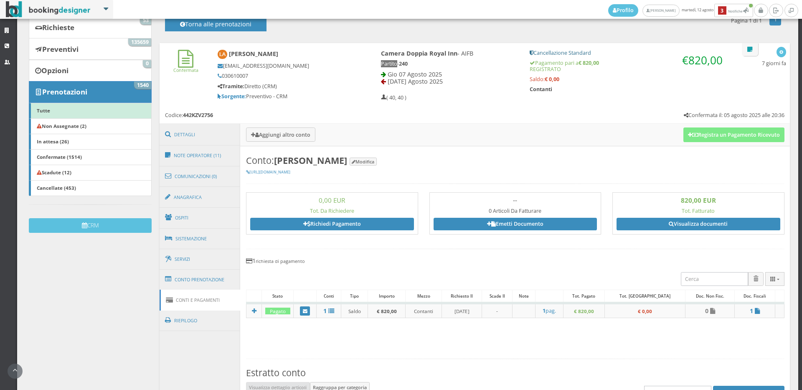 This screenshot has width=802, height=390. Describe the element at coordinates (775, 279) in the screenshot. I see `div: Colonne` at that location.